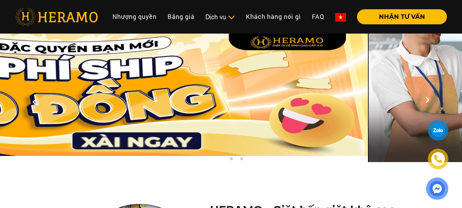 Image resolution: width=462 pixels, height=208 pixels. Describe the element at coordinates (231, 160) in the screenshot. I see `button: 2` at that location.